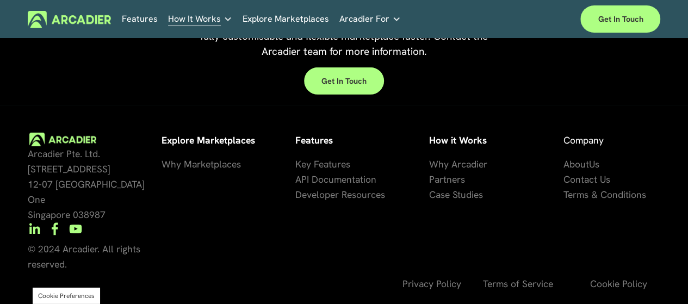 The image size is (688, 304). Describe the element at coordinates (583, 140) in the screenshot. I see `span: Company` at that location.